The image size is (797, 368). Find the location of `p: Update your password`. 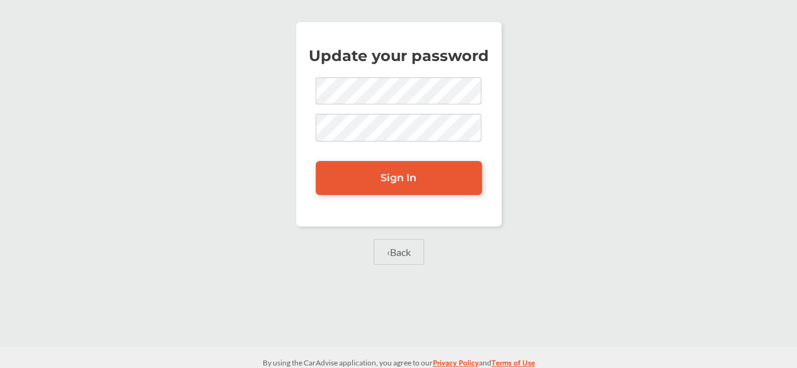

p: Update your password is located at coordinates (399, 56).